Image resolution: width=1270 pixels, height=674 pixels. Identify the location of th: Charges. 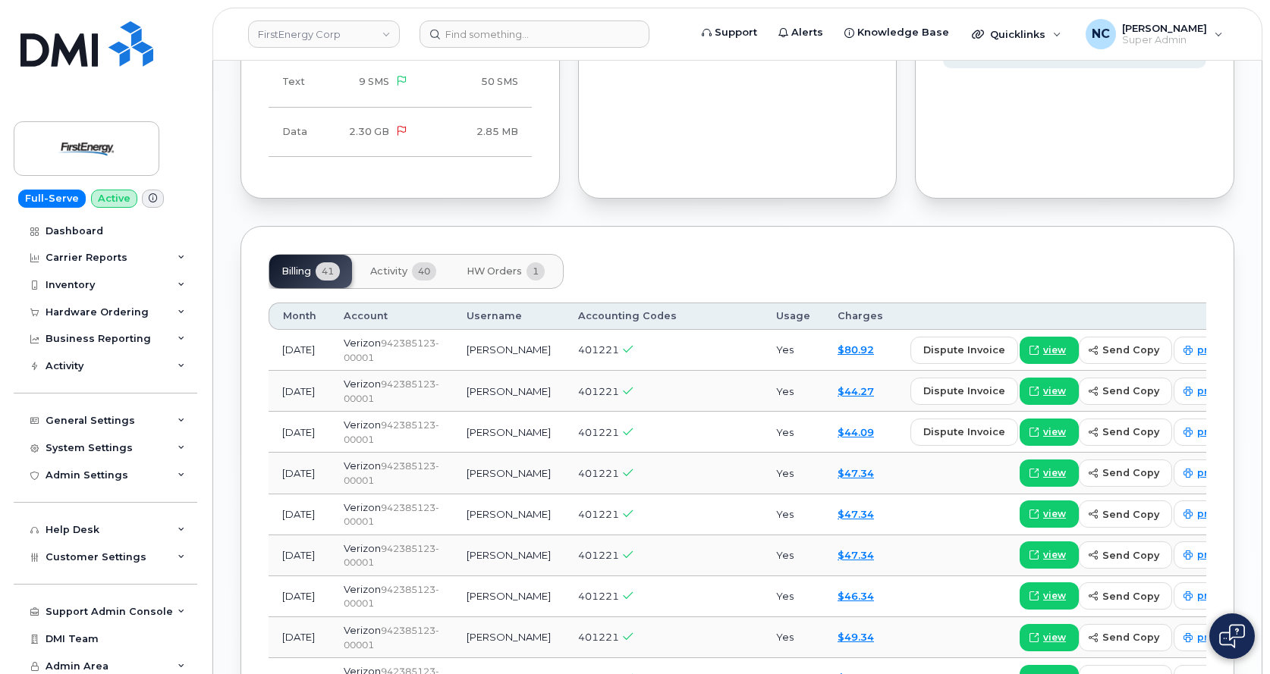
(860, 316).